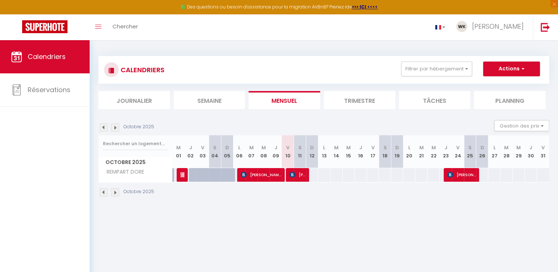 The width and height of the screenshot is (558, 272). I want to click on span: Ménage Rempart Doré, so click(182, 175).